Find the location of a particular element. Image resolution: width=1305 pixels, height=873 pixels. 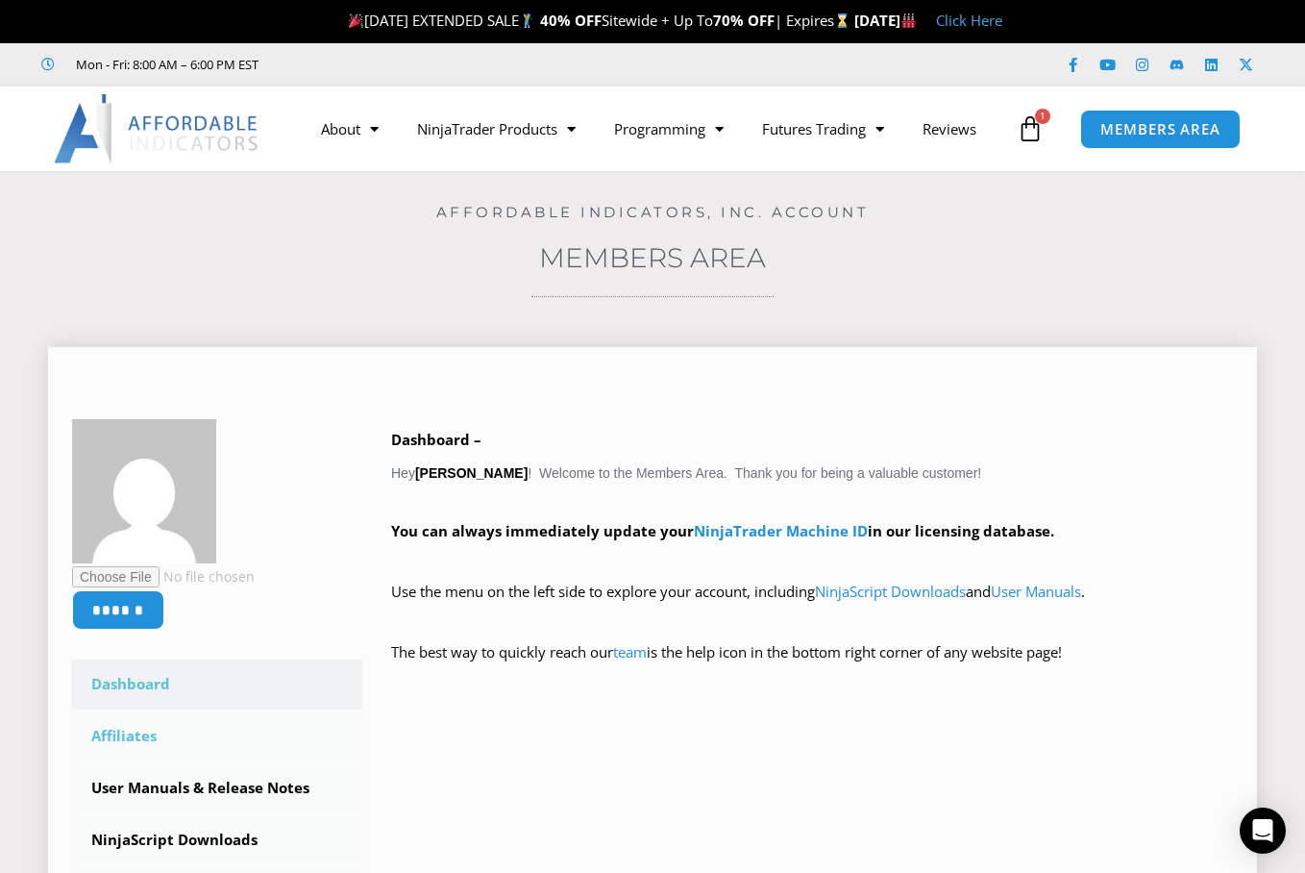

b: Dashboard – is located at coordinates (436, 439).